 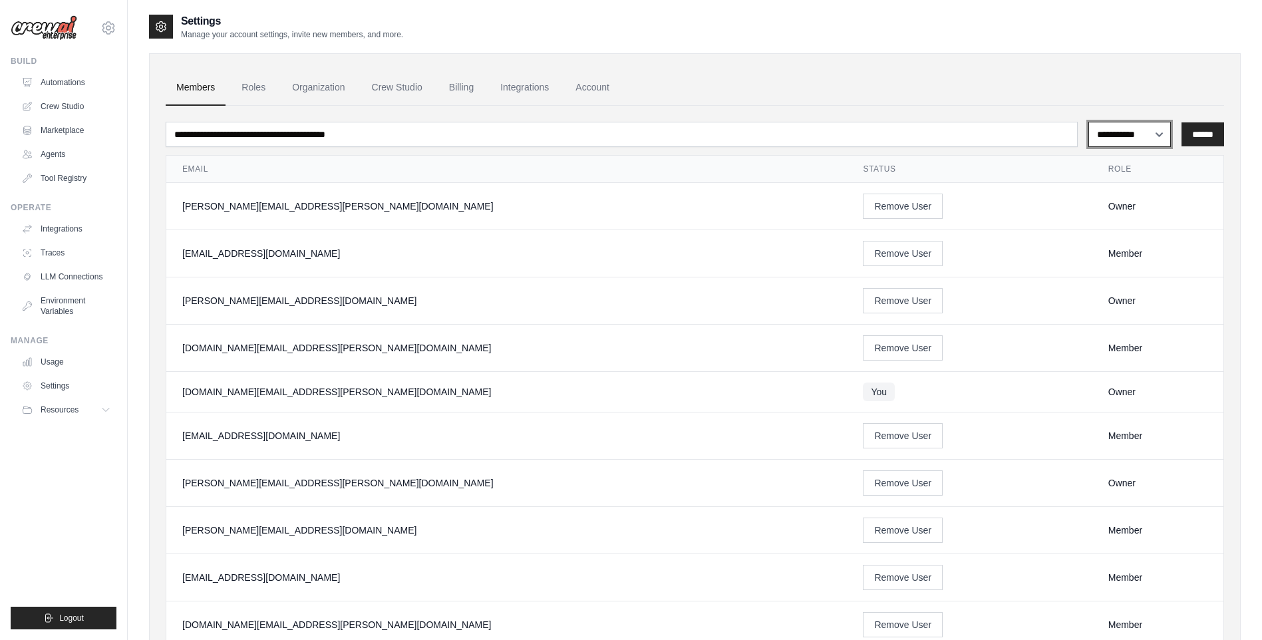 I want to click on th: Status, so click(x=970, y=169).